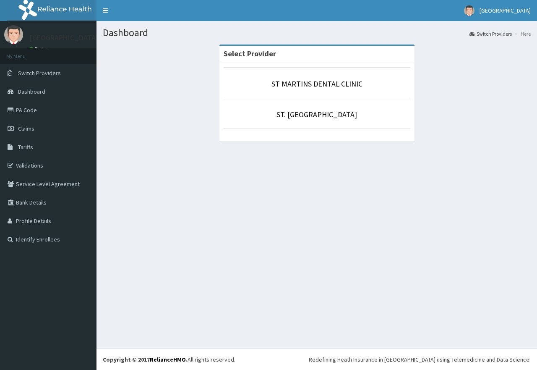 The width and height of the screenshot is (537, 370). What do you see at coordinates (250, 53) in the screenshot?
I see `strong: Select Provider` at bounding box center [250, 53].